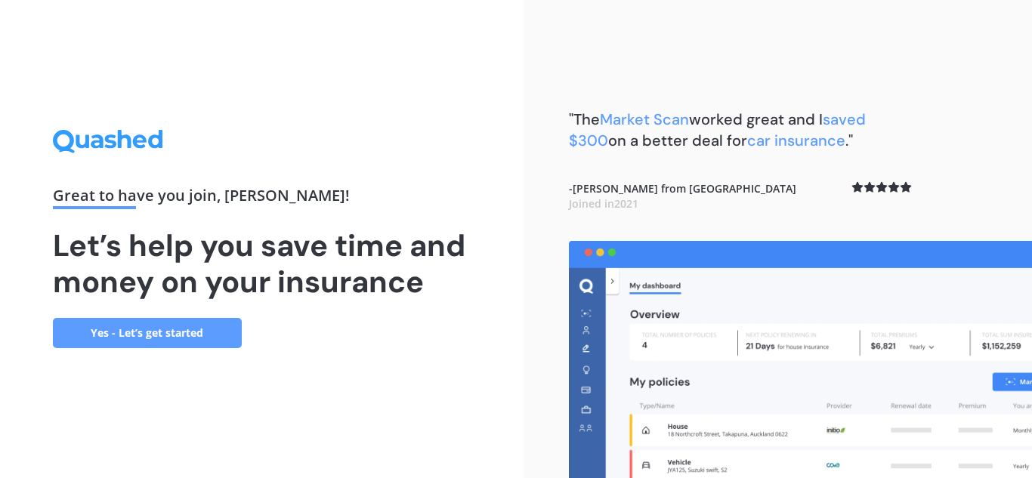 The width and height of the screenshot is (1032, 478). Describe the element at coordinates (262, 264) in the screenshot. I see `h1: Let’s help you save time and money on your insurance` at that location.